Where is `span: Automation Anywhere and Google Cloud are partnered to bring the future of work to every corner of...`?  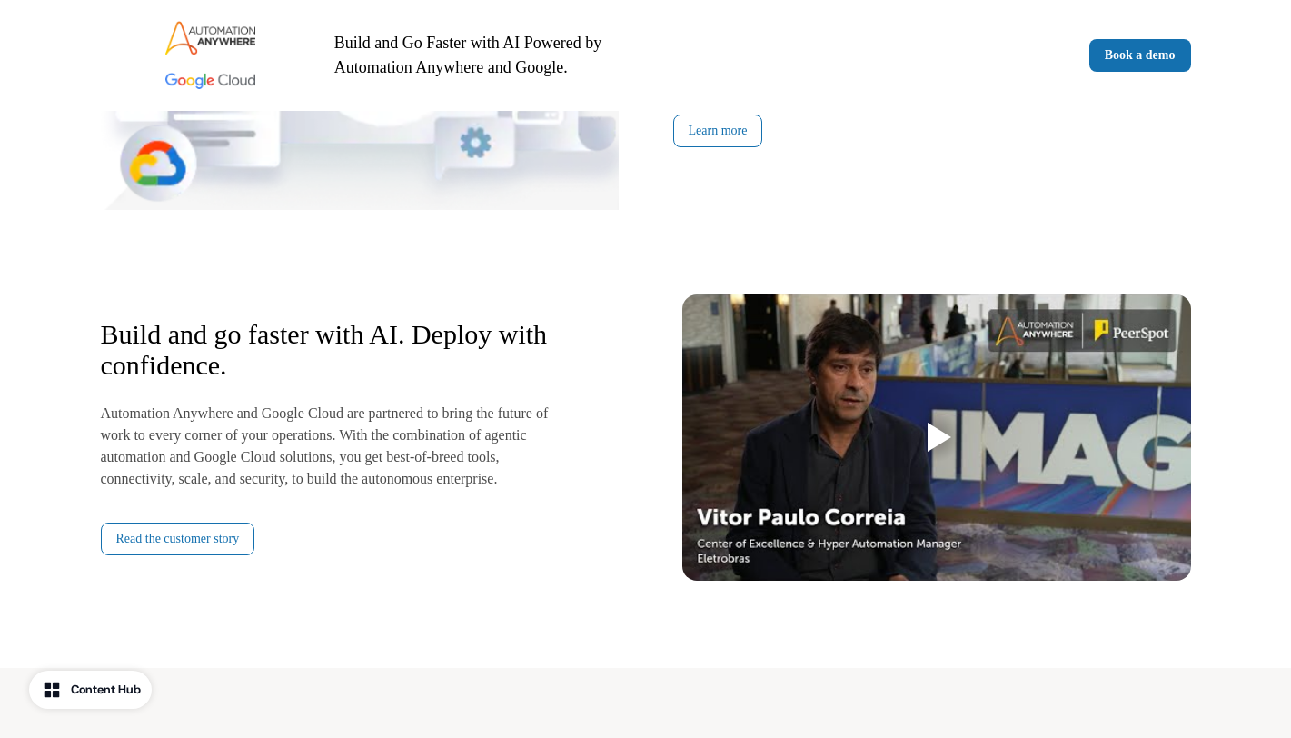 span: Automation Anywhere and Google Cloud are partnered to bring the future of work to every corner of... is located at coordinates (324, 445).